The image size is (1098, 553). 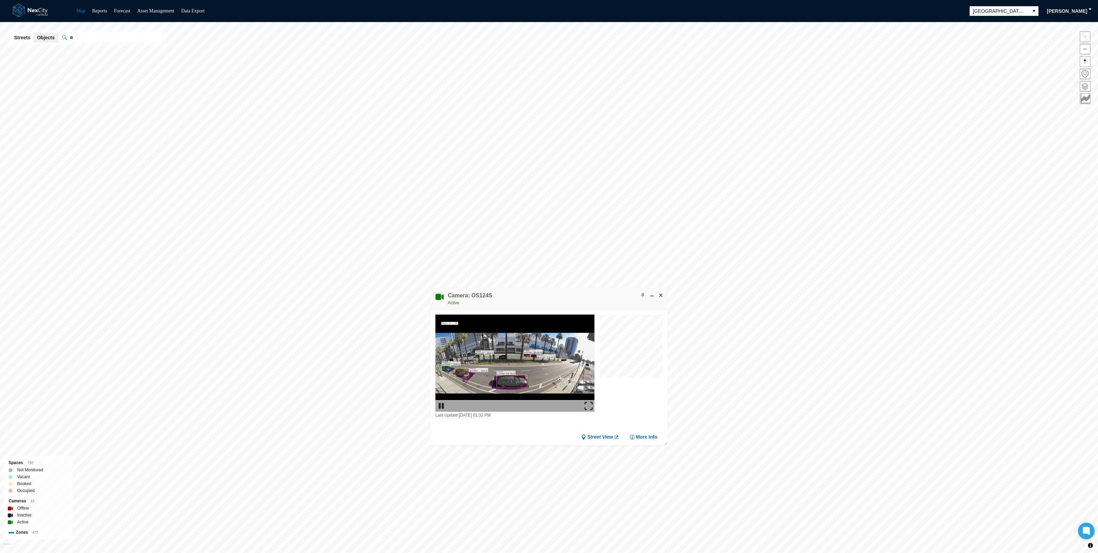 What do you see at coordinates (1085, 98) in the screenshot?
I see `button: Key metrics` at bounding box center [1085, 98].